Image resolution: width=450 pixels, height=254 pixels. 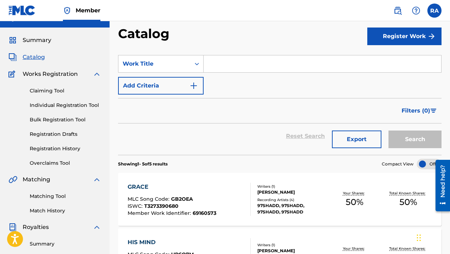 I want to click on img: Top Rightsholder, so click(x=67, y=11).